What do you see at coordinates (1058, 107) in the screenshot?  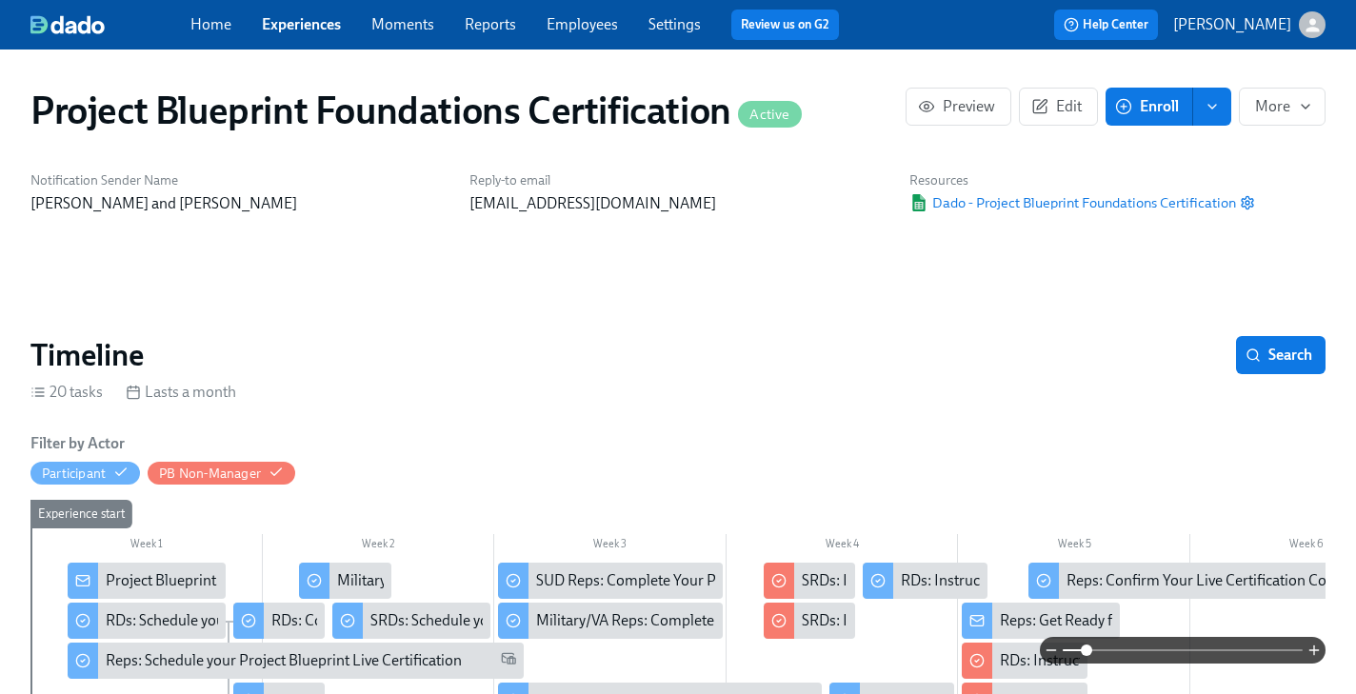 I see `a: Edit` at bounding box center [1058, 107].